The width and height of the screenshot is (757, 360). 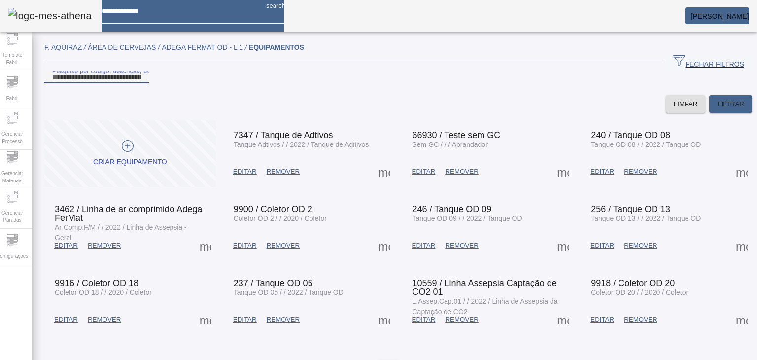 What do you see at coordinates (646, 218) in the screenshot?
I see `span: Tanque OD 13 / / 2022 / Tanque OD` at bounding box center [646, 218].